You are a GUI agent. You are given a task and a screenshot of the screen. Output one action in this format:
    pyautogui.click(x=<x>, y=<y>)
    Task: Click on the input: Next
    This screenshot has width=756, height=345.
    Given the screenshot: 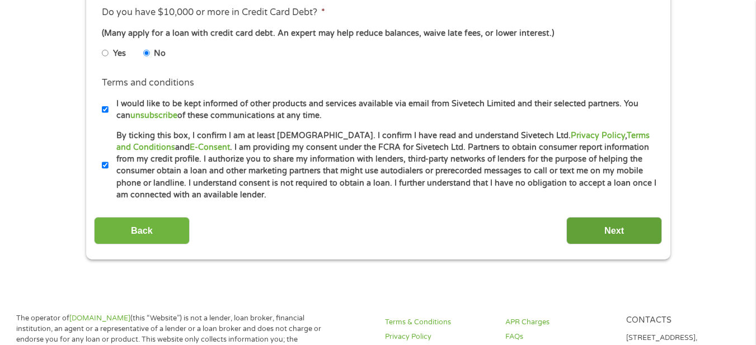 What is the action you would take?
    pyautogui.click(x=614, y=231)
    